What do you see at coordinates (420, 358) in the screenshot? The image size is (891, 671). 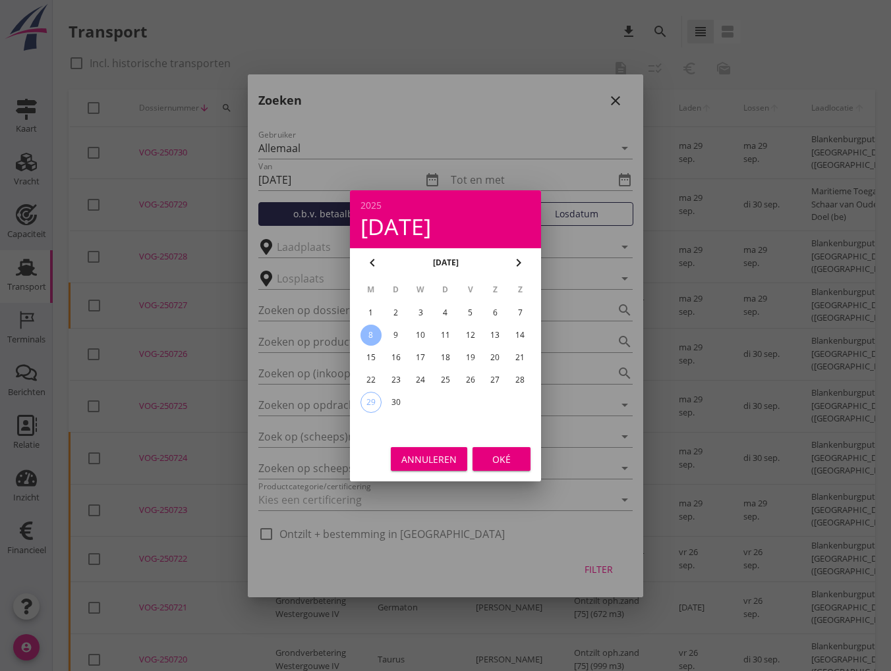 I see `button: 17` at bounding box center [420, 358].